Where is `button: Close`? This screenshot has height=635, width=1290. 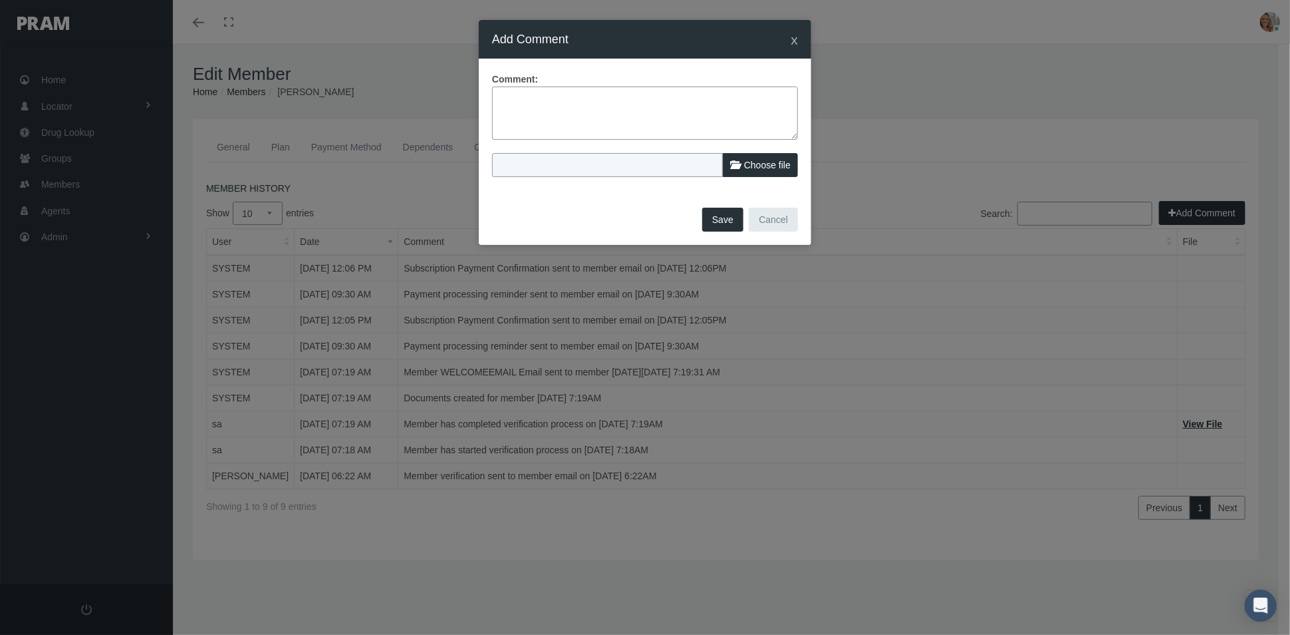
button: Close is located at coordinates (795, 39).